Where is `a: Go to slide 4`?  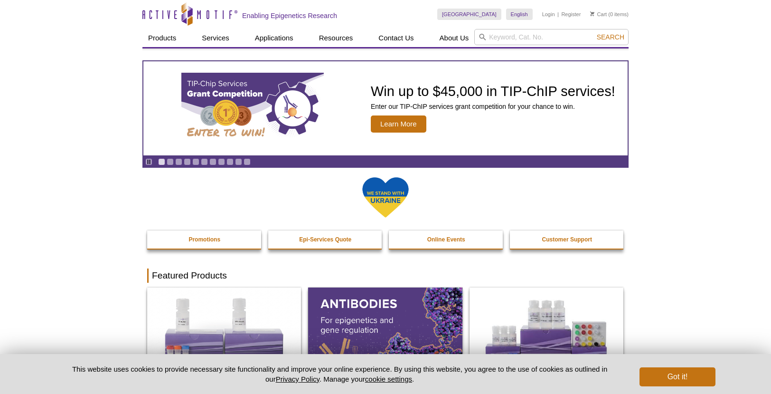 a: Go to slide 4 is located at coordinates (187, 161).